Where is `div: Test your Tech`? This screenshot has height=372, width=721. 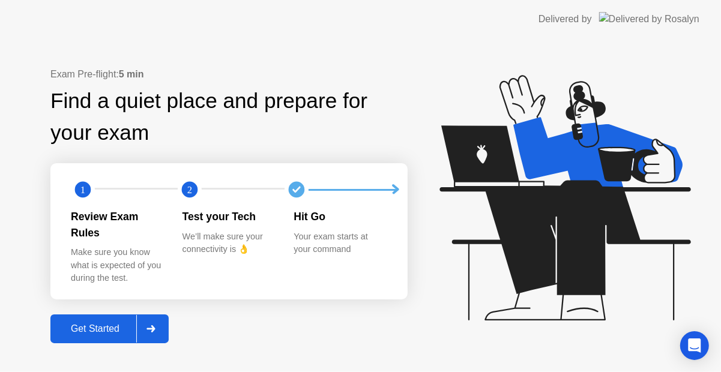 div: Test your Tech is located at coordinates (229, 217).